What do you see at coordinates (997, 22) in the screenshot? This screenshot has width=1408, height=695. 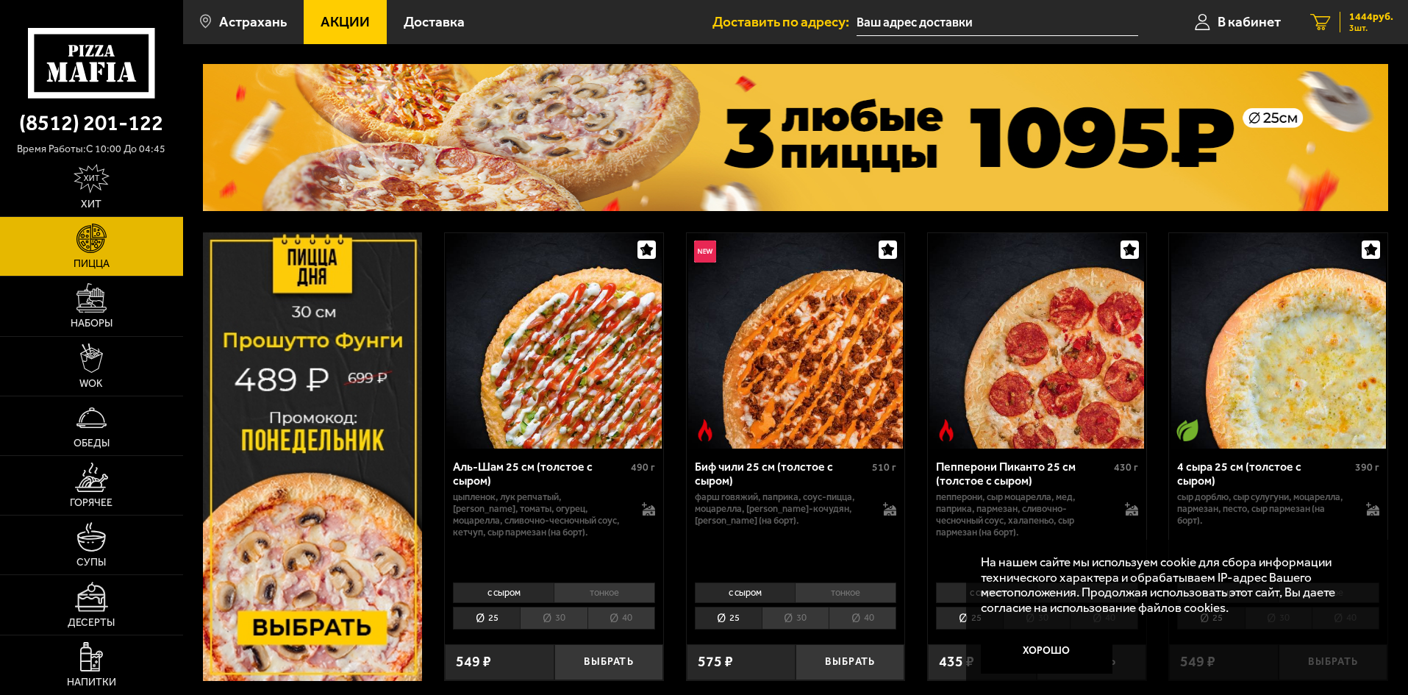 I see `input: Ваш адрес доставки` at bounding box center [997, 22].